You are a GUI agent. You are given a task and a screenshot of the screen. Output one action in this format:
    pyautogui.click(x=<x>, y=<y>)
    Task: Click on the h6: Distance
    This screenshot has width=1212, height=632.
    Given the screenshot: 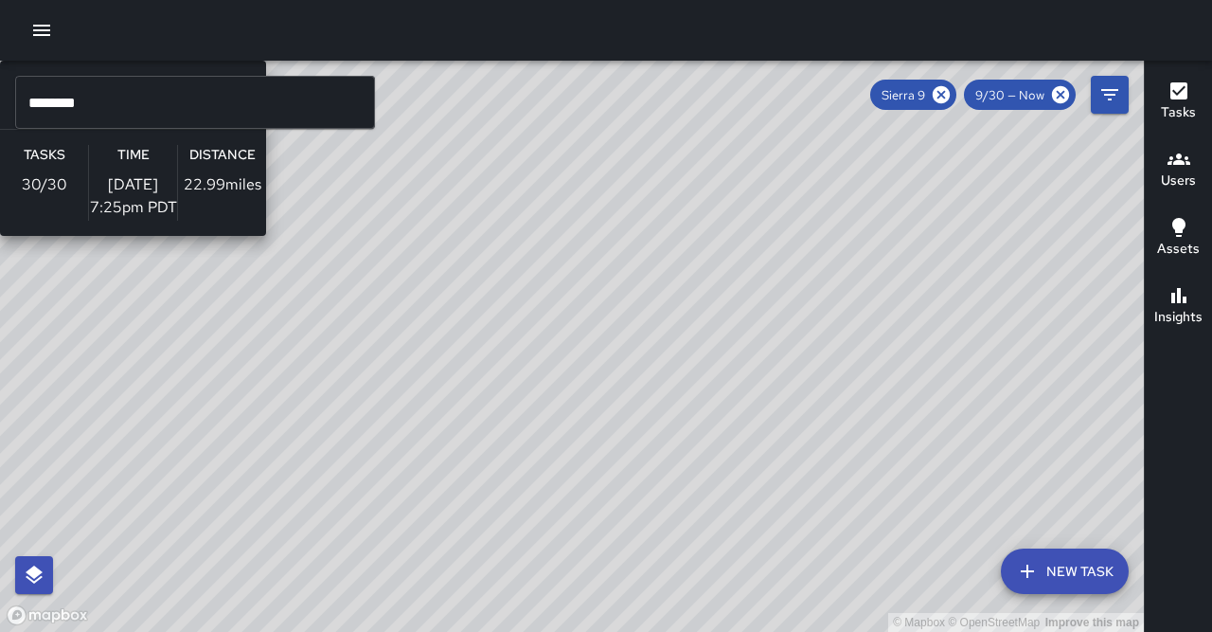 What is the action you would take?
    pyautogui.click(x=223, y=155)
    